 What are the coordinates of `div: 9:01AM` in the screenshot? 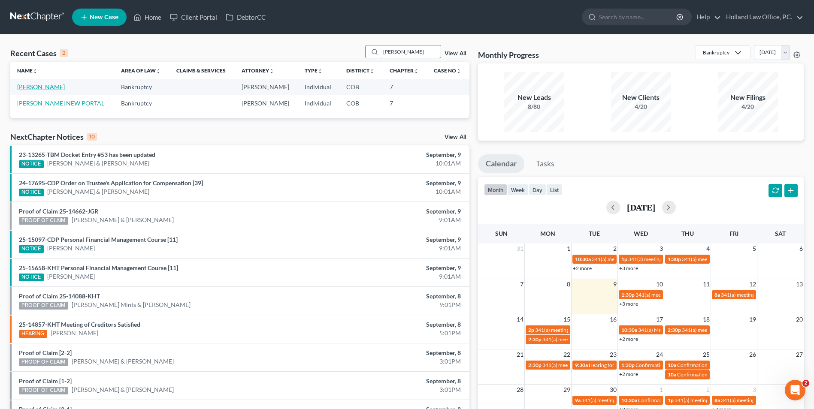 It's located at (390, 248).